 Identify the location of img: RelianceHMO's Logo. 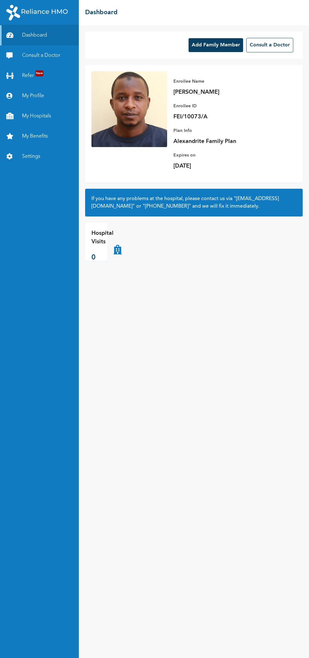
(37, 13).